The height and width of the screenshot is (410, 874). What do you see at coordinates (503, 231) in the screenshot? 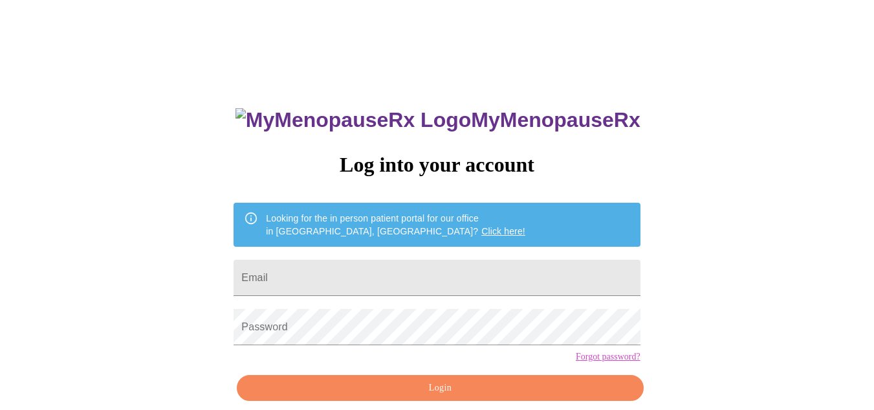
I see `a: Click here!` at bounding box center [503, 231].